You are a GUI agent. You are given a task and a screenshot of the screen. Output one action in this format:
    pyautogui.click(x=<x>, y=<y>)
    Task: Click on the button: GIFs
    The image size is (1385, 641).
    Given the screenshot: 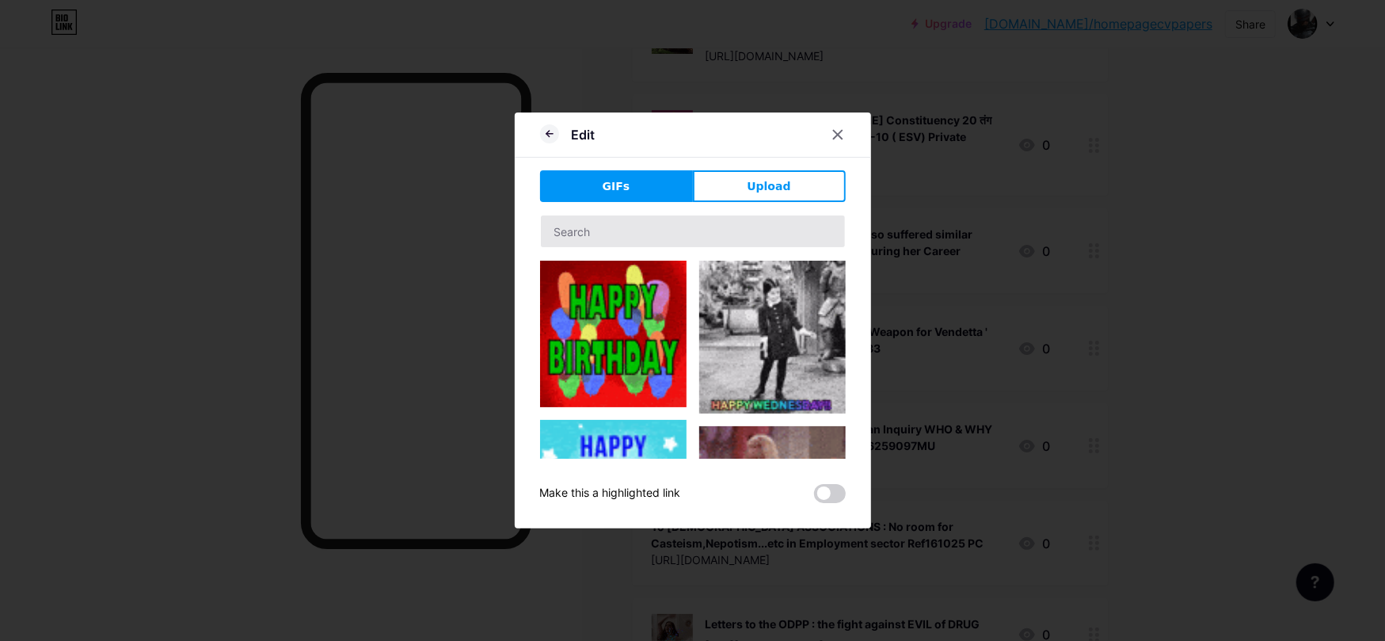 What is the action you would take?
    pyautogui.click(x=616, y=186)
    